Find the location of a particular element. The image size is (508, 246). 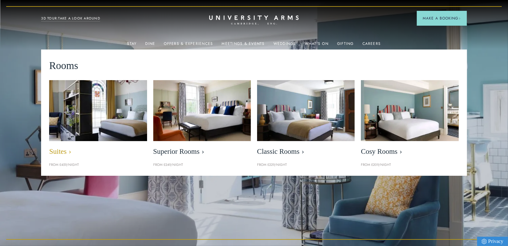

a: Dine is located at coordinates (151, 45).